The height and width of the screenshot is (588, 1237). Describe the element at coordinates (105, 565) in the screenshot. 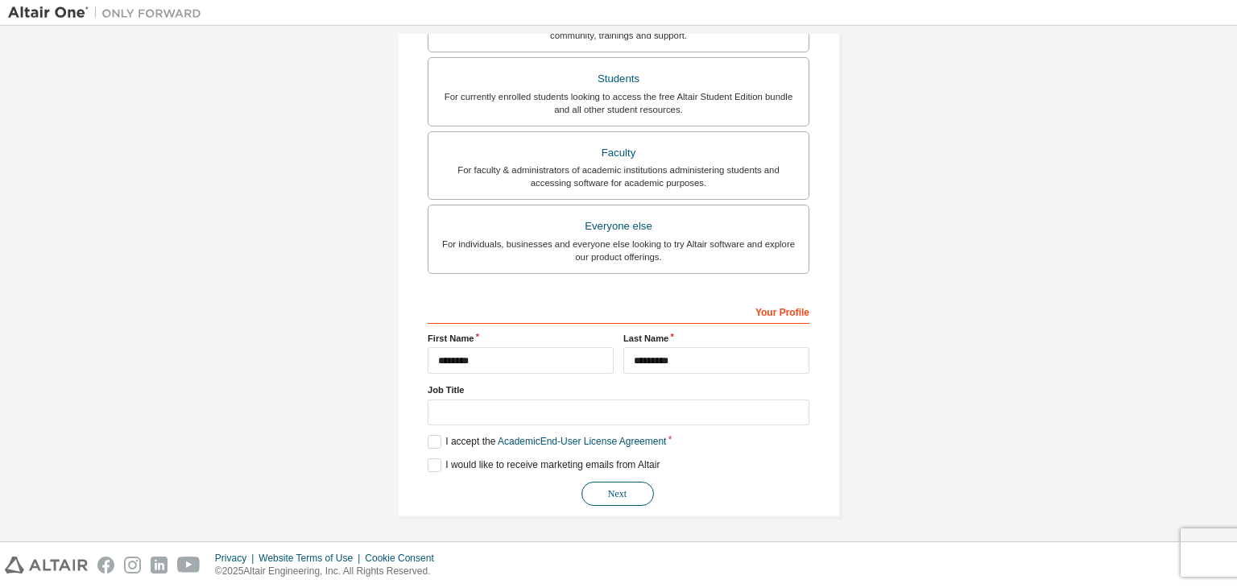

I see `img: facebook.svg` at that location.